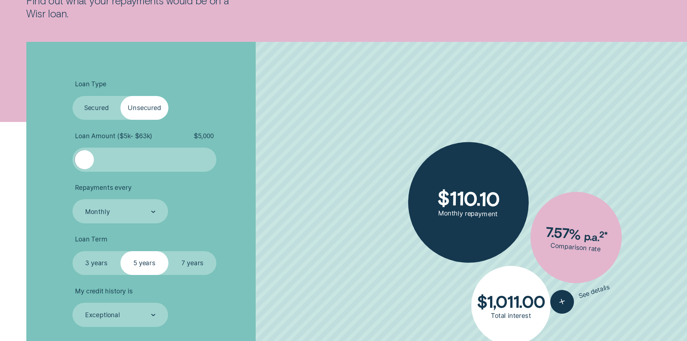 The width and height of the screenshot is (687, 341). Describe the element at coordinates (192, 263) in the screenshot. I see `label: 7 years` at that location.